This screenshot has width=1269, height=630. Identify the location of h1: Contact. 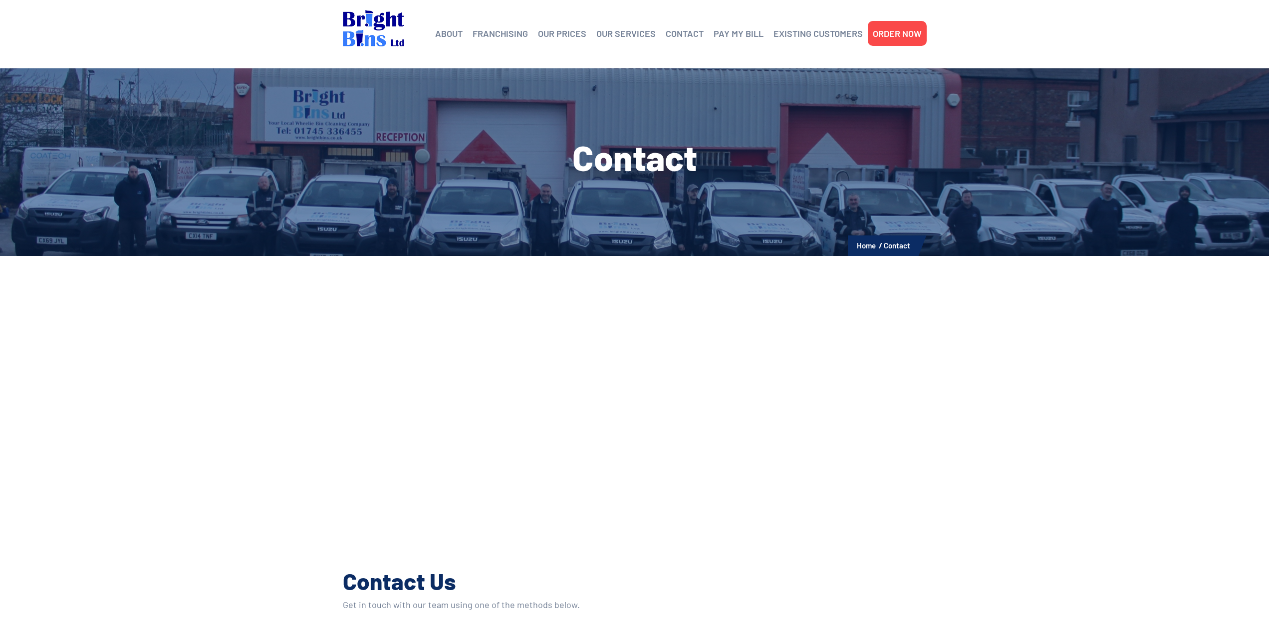
(635, 157).